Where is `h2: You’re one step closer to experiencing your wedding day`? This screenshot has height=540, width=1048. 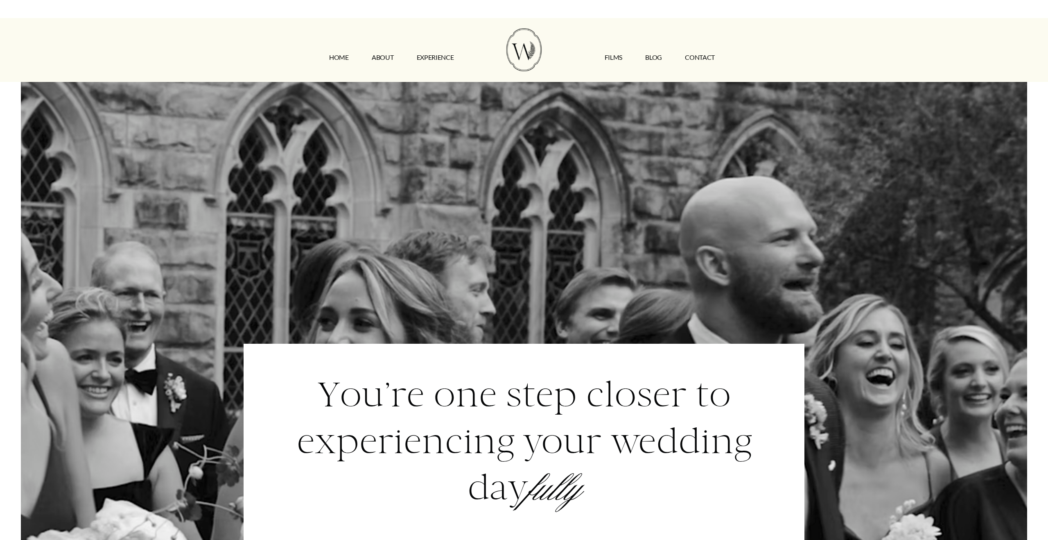
h2: You’re one step closer to experiencing your wedding day is located at coordinates (524, 442).